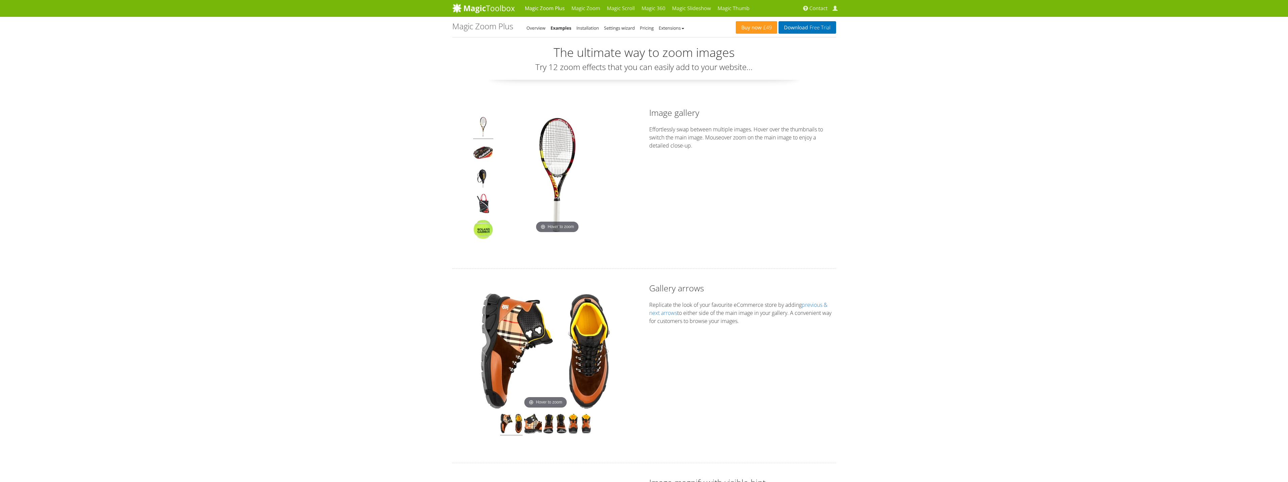 Image resolution: width=1288 pixels, height=482 pixels. I want to click on a: Hover to zoom, so click(546, 351).